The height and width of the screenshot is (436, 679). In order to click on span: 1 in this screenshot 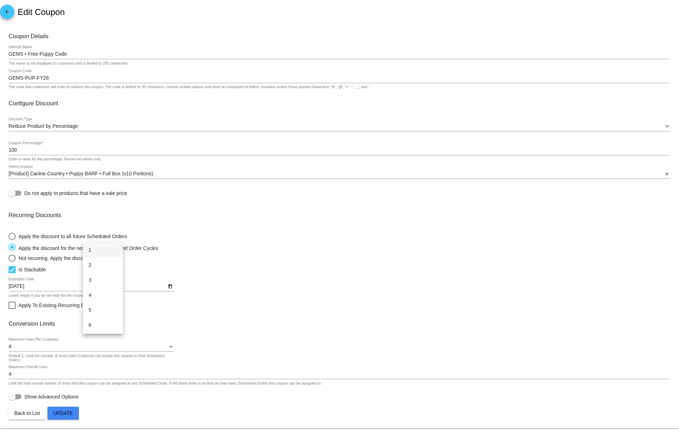, I will do `click(103, 250)`.